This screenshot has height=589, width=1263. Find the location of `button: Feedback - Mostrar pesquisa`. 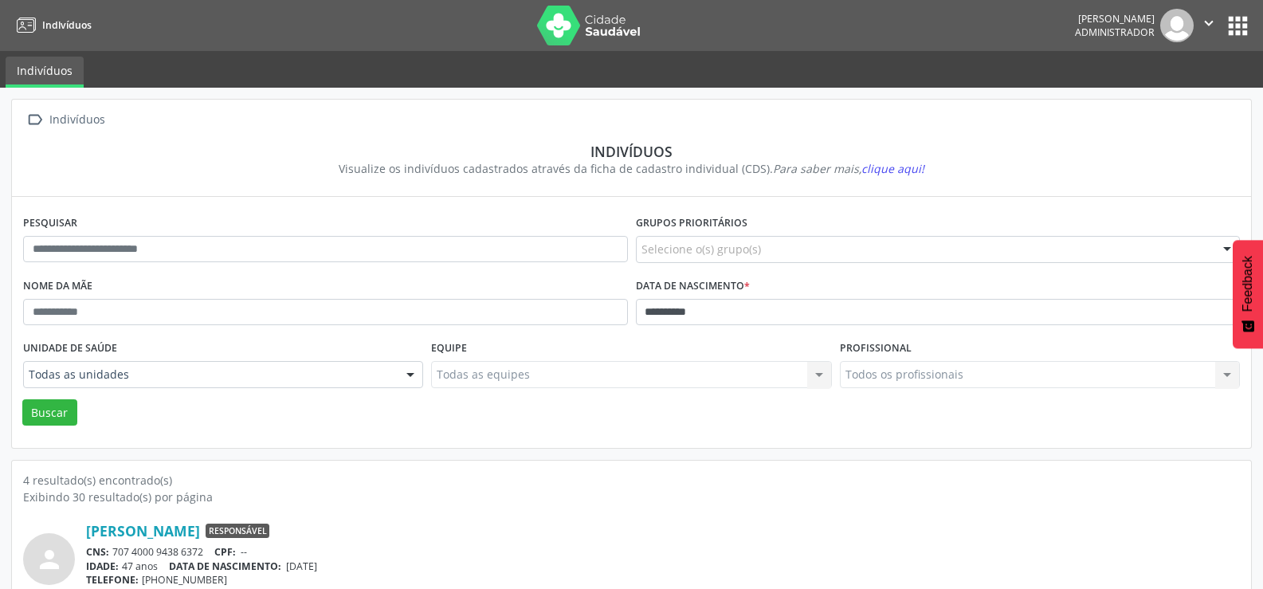

button: Feedback - Mostrar pesquisa is located at coordinates (1247, 294).